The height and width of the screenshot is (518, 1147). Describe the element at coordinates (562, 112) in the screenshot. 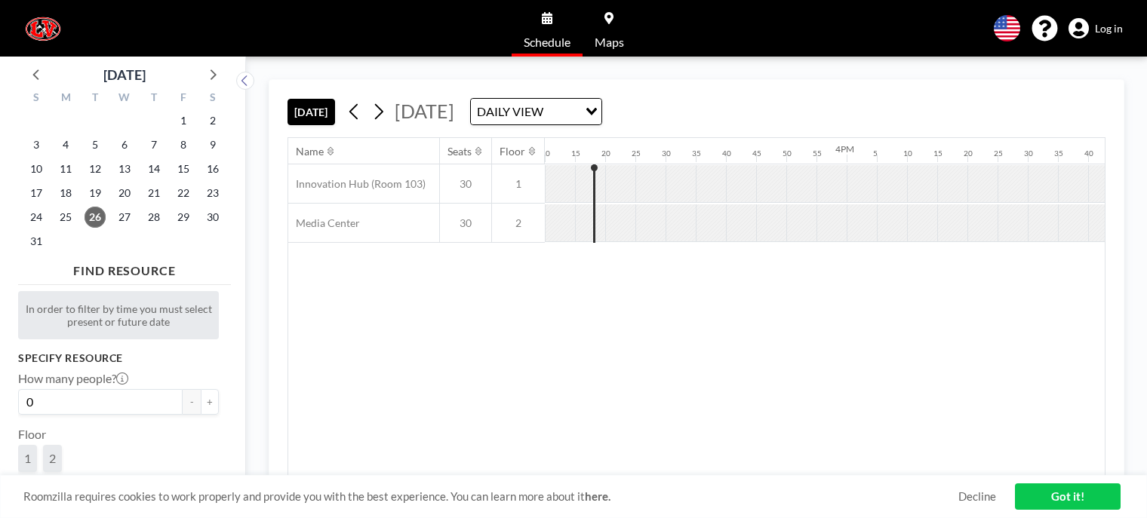

I see `input: Search for option` at that location.